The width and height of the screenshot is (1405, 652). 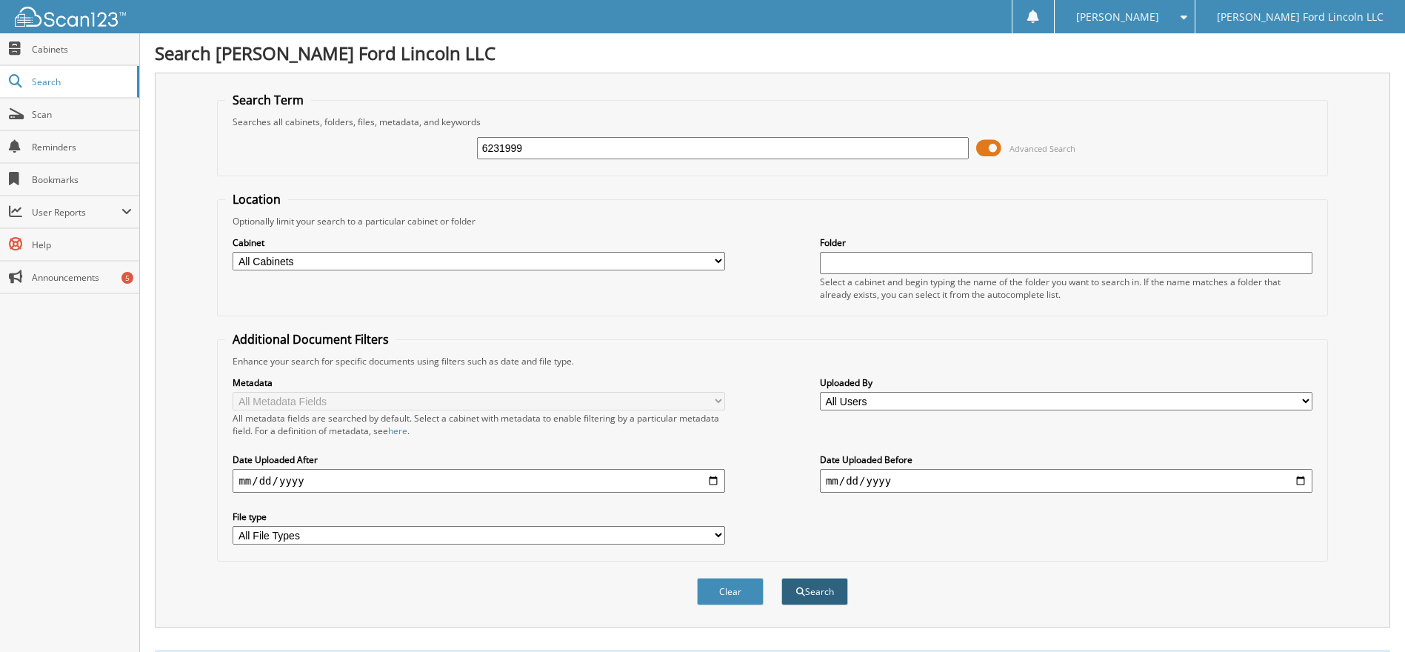 I want to click on label: File type, so click(x=478, y=516).